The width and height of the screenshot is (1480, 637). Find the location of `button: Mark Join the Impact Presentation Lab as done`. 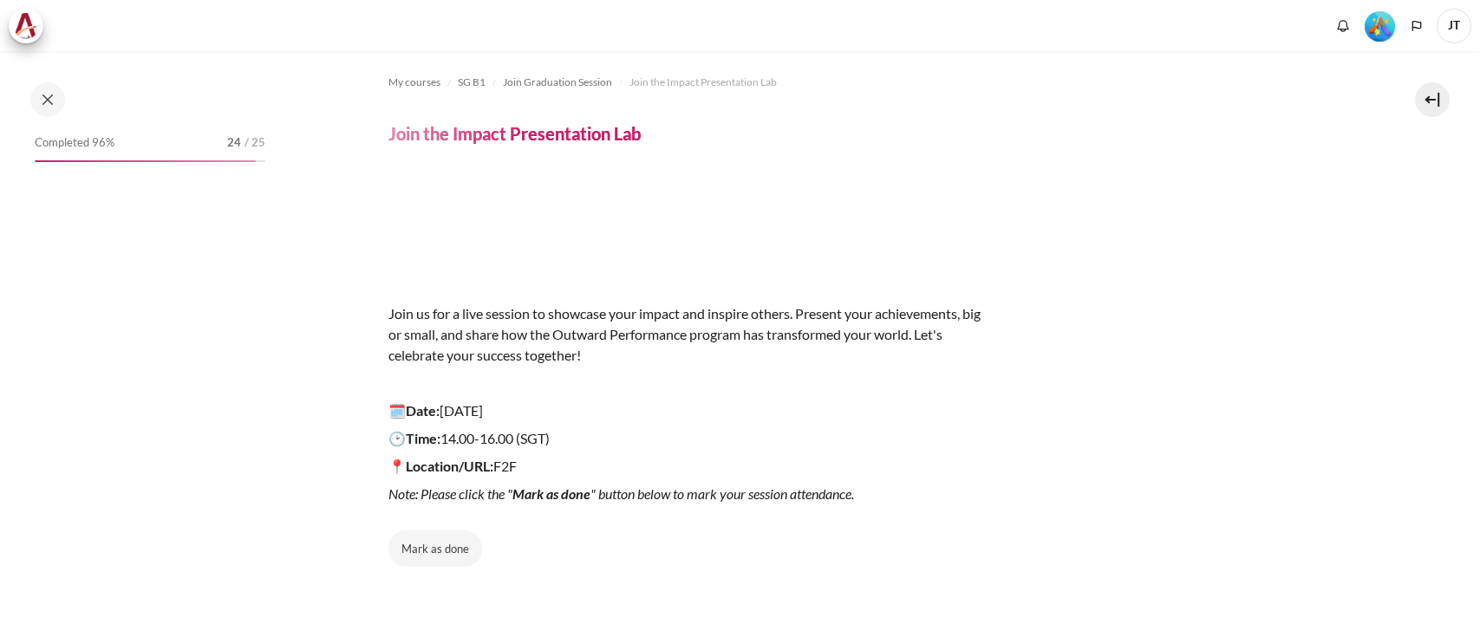

button: Mark Join the Impact Presentation Lab as done is located at coordinates (435, 549).